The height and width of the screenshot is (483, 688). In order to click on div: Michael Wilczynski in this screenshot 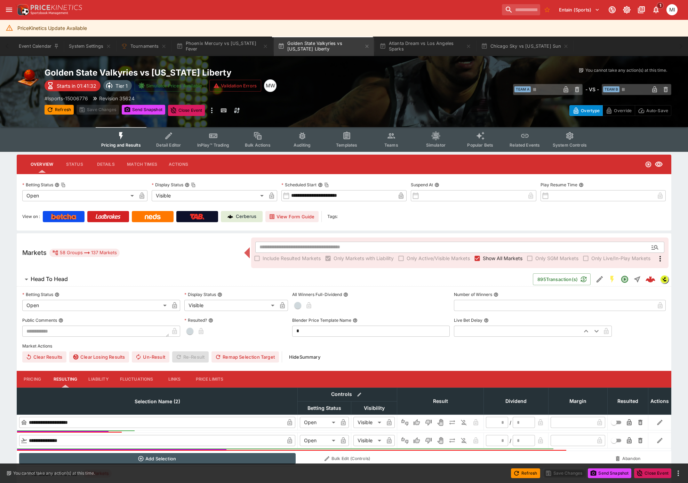, I will do `click(270, 86)`.